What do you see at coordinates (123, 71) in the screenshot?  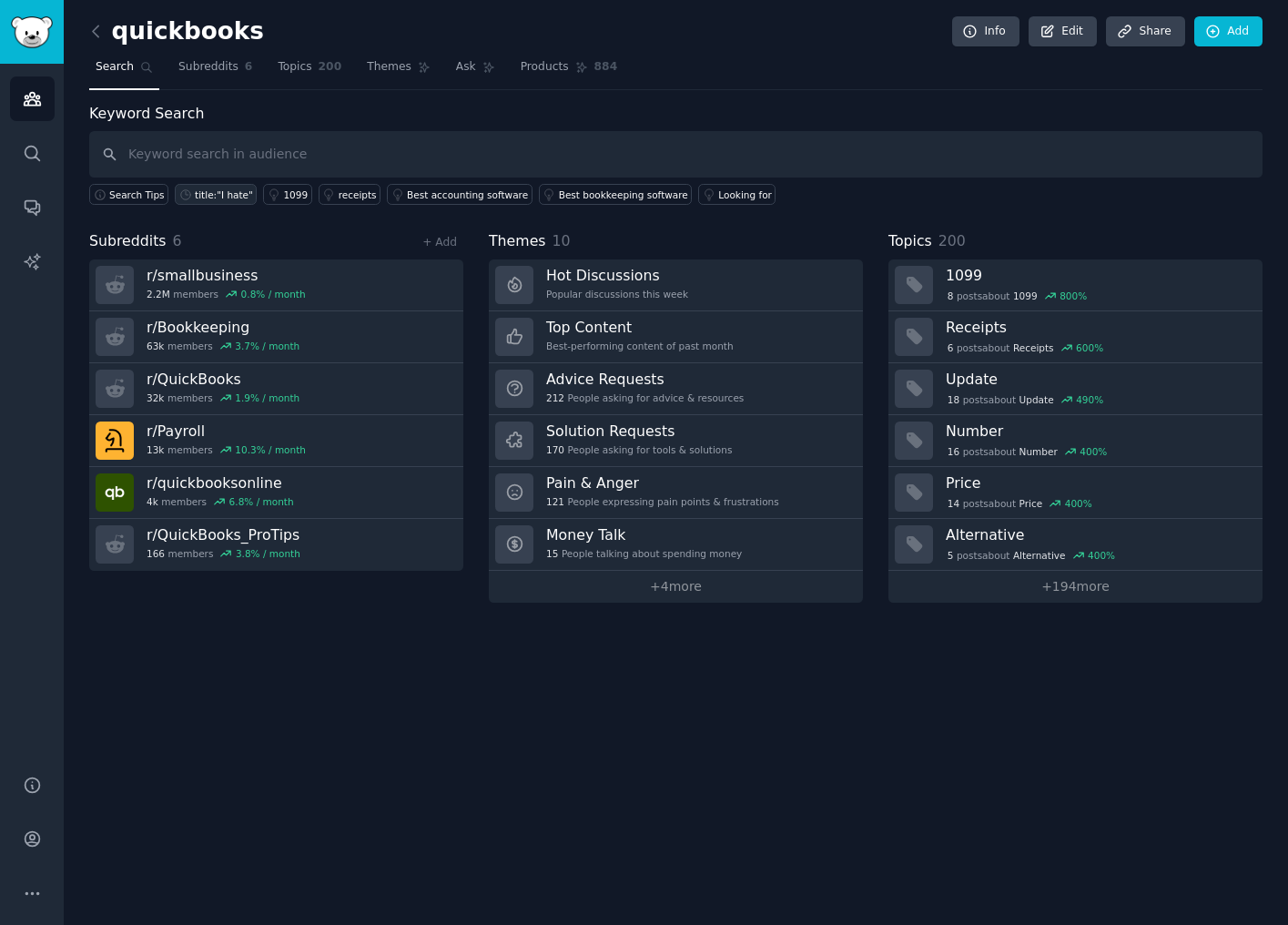 I see `a: Search` at bounding box center [123, 71].